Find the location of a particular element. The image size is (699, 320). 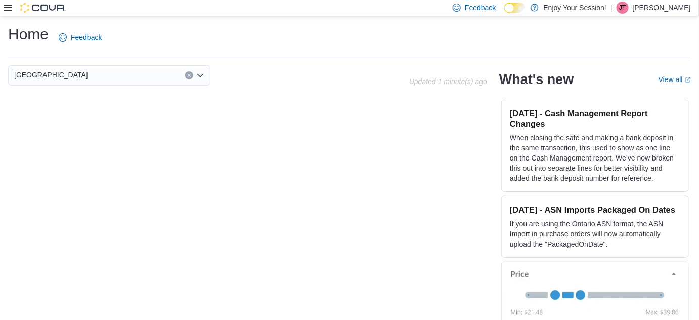

h1: Home is located at coordinates (28, 34).